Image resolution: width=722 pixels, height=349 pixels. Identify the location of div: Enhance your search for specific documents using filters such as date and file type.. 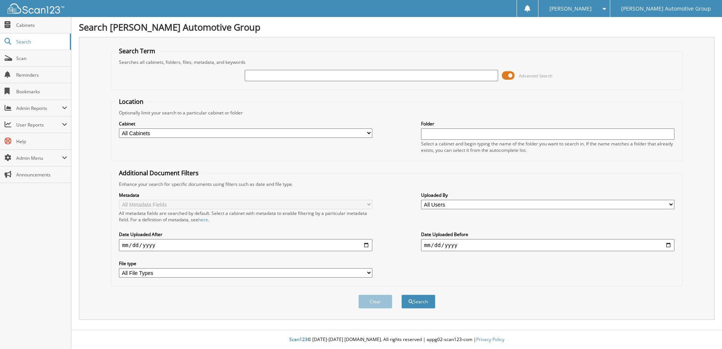
(397, 184).